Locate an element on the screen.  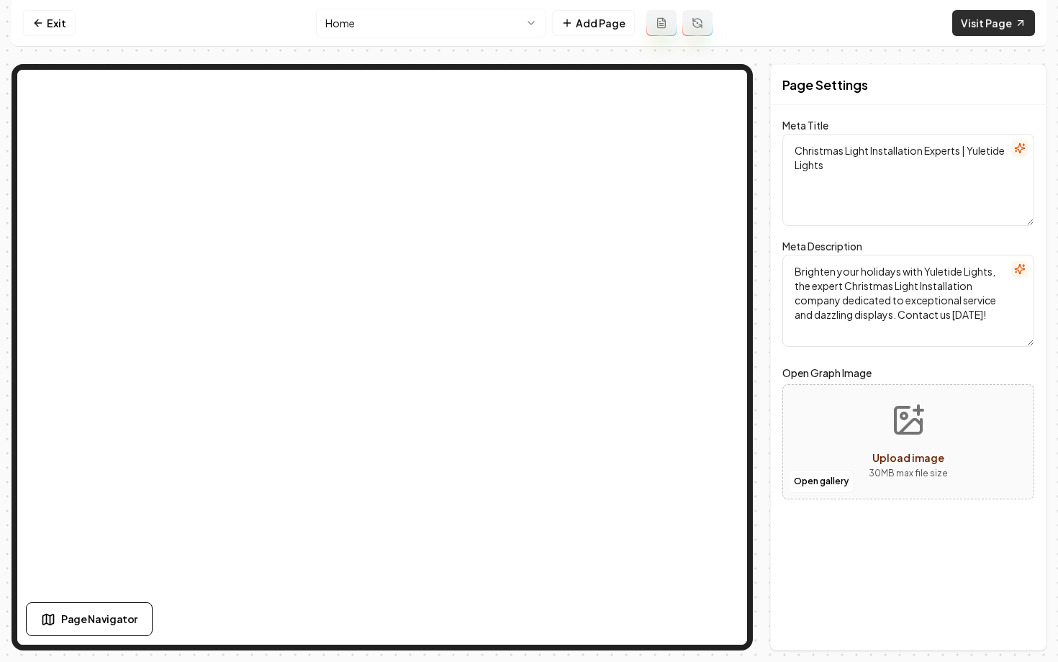
h2: Page Settings is located at coordinates (825, 85).